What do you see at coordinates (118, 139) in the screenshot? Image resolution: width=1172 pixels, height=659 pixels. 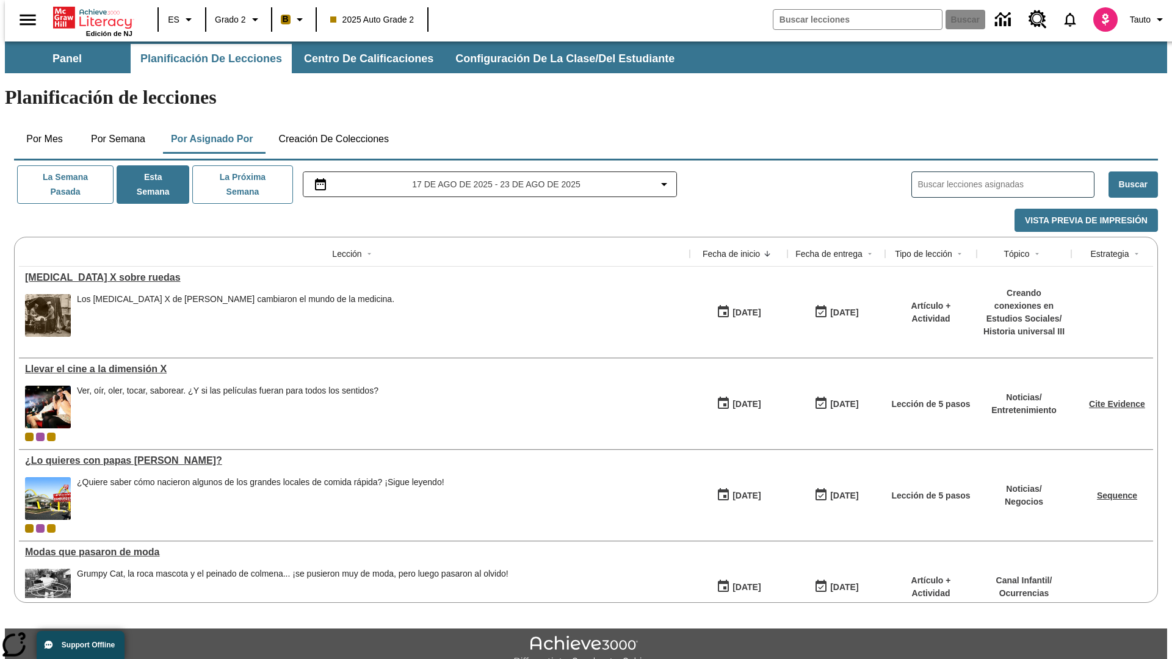 I see `button: Por semana` at bounding box center [118, 139].